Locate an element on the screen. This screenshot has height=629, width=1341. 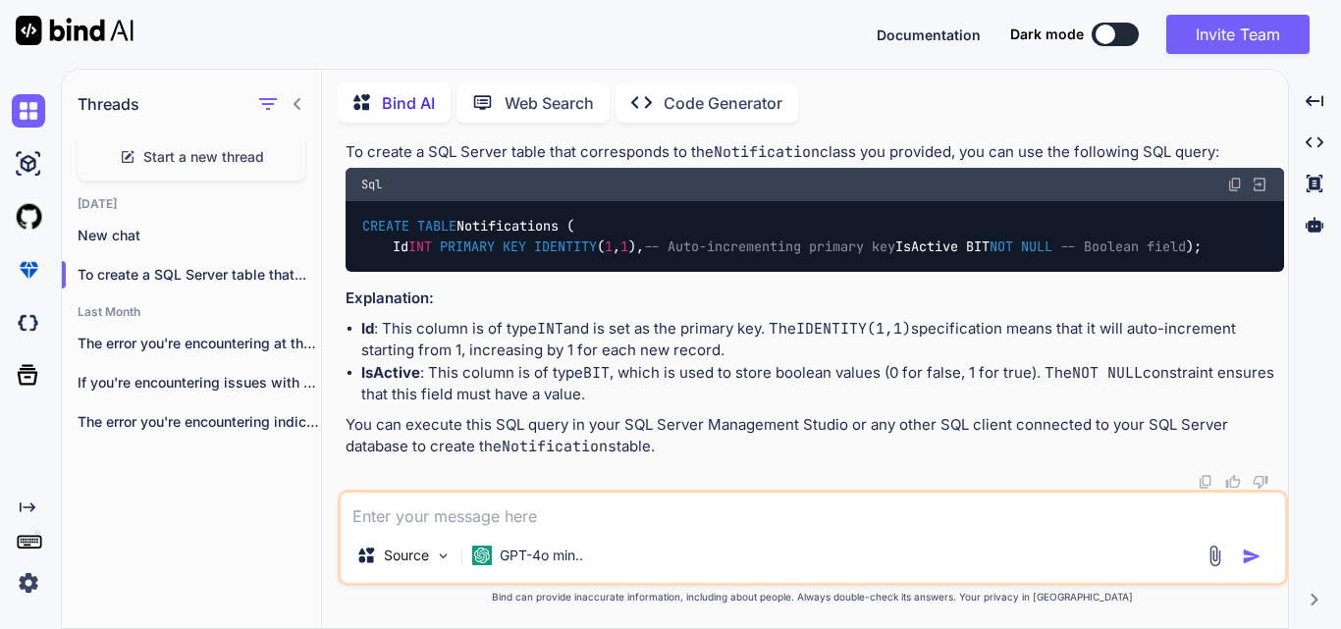
span: Sql is located at coordinates (371, 185).